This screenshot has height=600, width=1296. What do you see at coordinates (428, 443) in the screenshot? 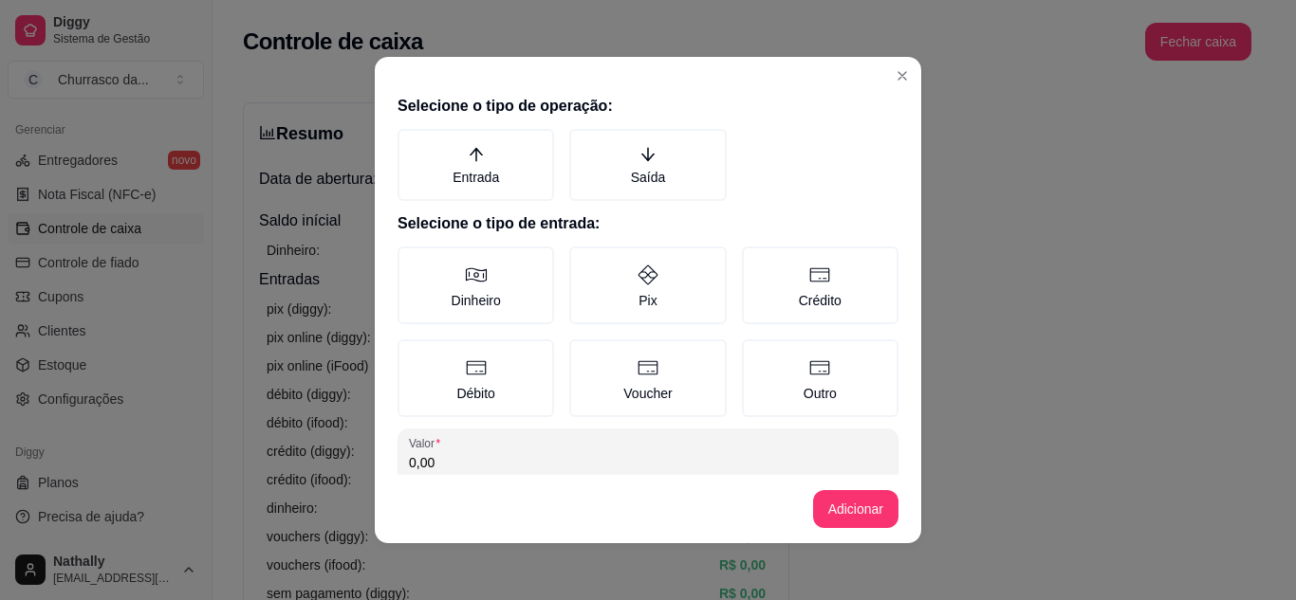
I see `label: Valor` at bounding box center [428, 443].